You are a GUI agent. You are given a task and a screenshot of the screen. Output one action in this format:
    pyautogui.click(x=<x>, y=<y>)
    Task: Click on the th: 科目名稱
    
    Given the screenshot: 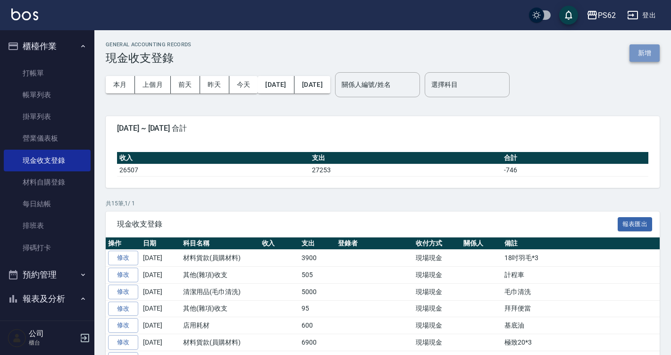 What is the action you would take?
    pyautogui.click(x=220, y=244)
    